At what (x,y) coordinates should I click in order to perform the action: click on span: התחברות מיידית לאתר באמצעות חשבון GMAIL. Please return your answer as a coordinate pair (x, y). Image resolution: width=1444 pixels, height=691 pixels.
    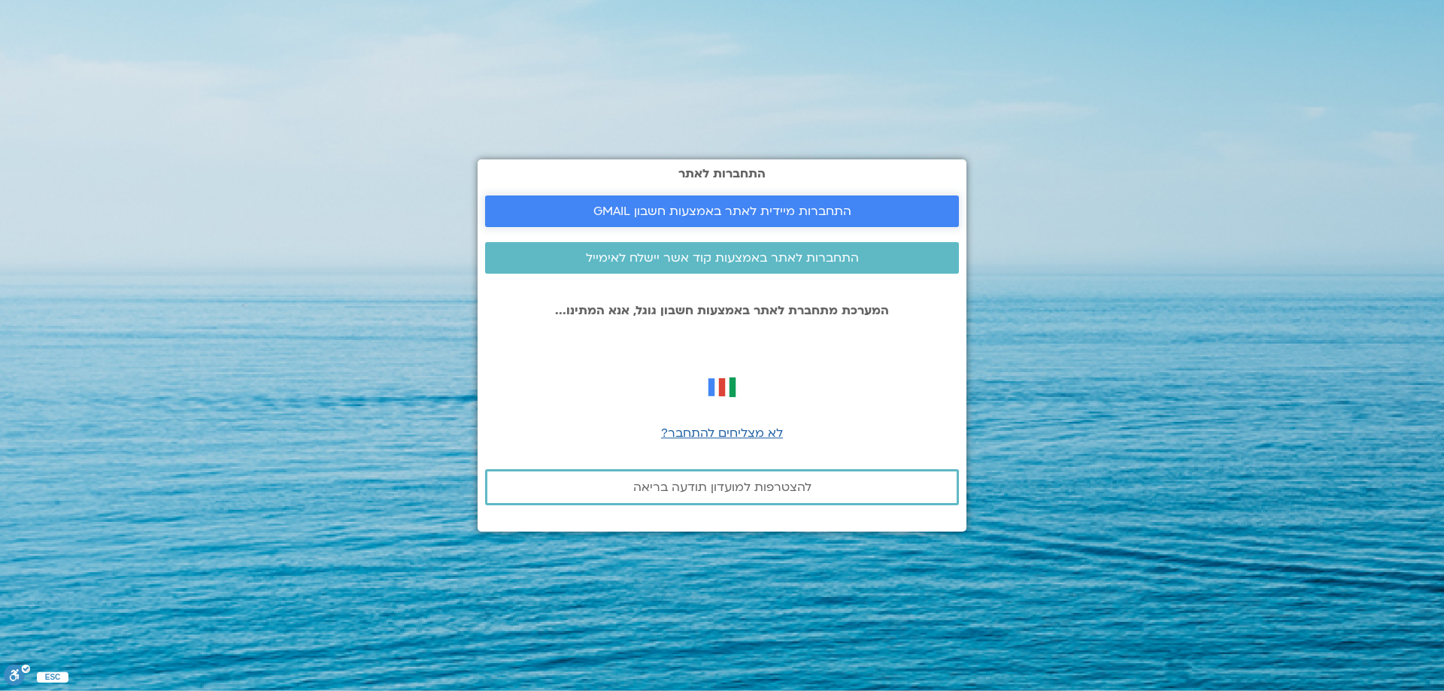
    Looking at the image, I should click on (722, 211).